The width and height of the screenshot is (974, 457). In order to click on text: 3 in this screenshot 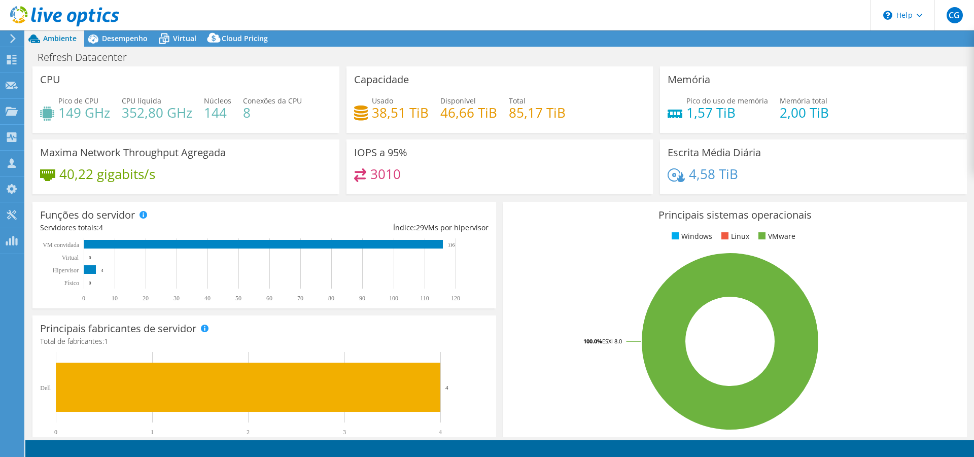, I will do `click(344, 432)`.